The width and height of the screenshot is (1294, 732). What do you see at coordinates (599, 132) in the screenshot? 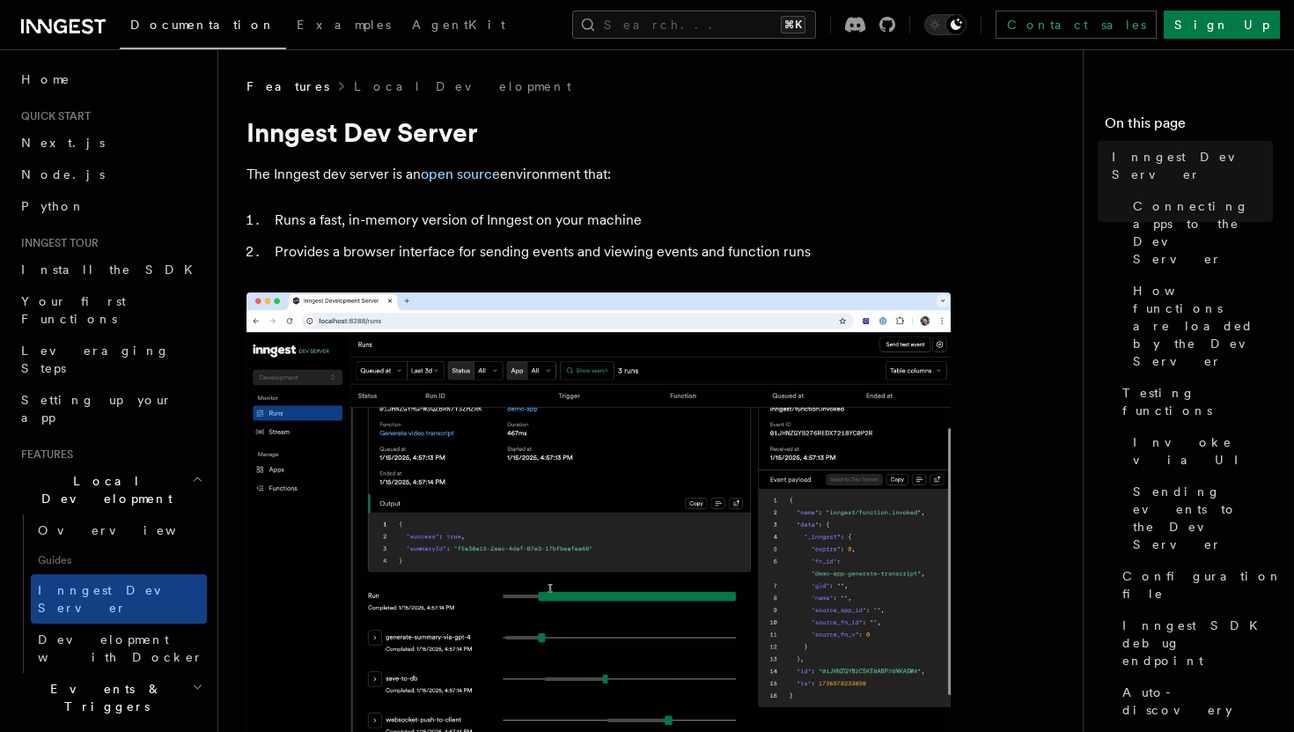
I see `h1: Inngest Dev Server` at bounding box center [599, 132].